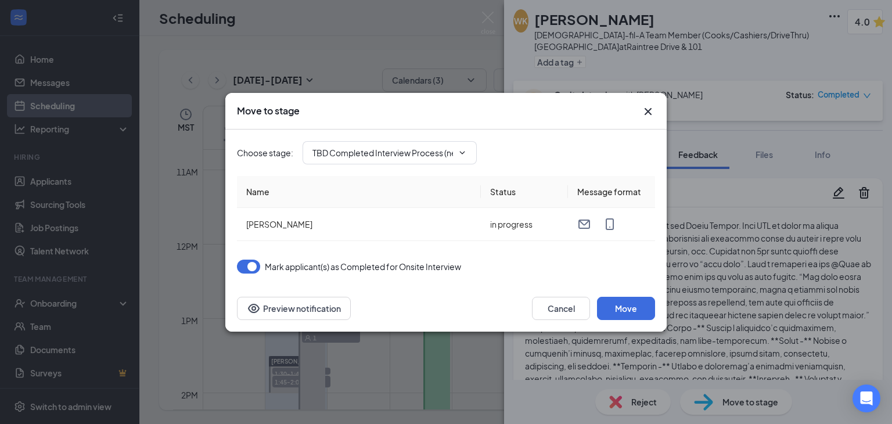 The height and width of the screenshot is (424, 892). Describe the element at coordinates (866, 398) in the screenshot. I see `div: Open Intercom Messenger` at that location.